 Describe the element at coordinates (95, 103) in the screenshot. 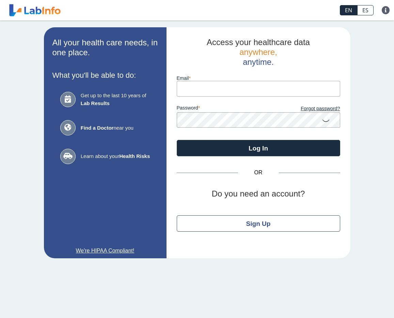

I see `b: Lab Results` at that location.